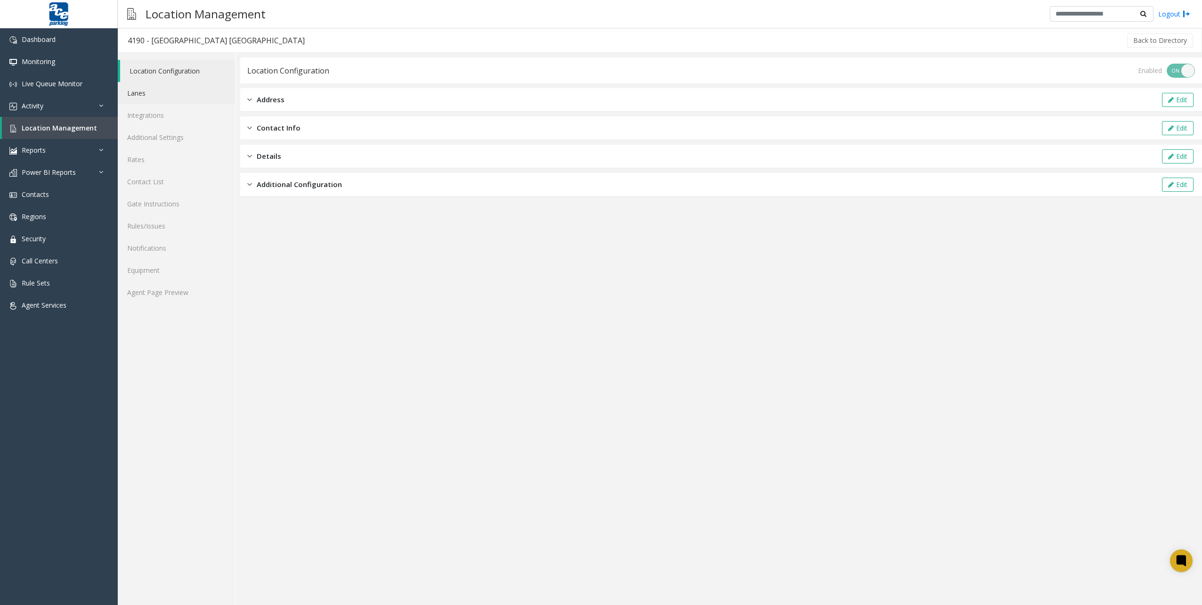 Image resolution: width=1202 pixels, height=605 pixels. I want to click on a: Gate Instructions, so click(176, 204).